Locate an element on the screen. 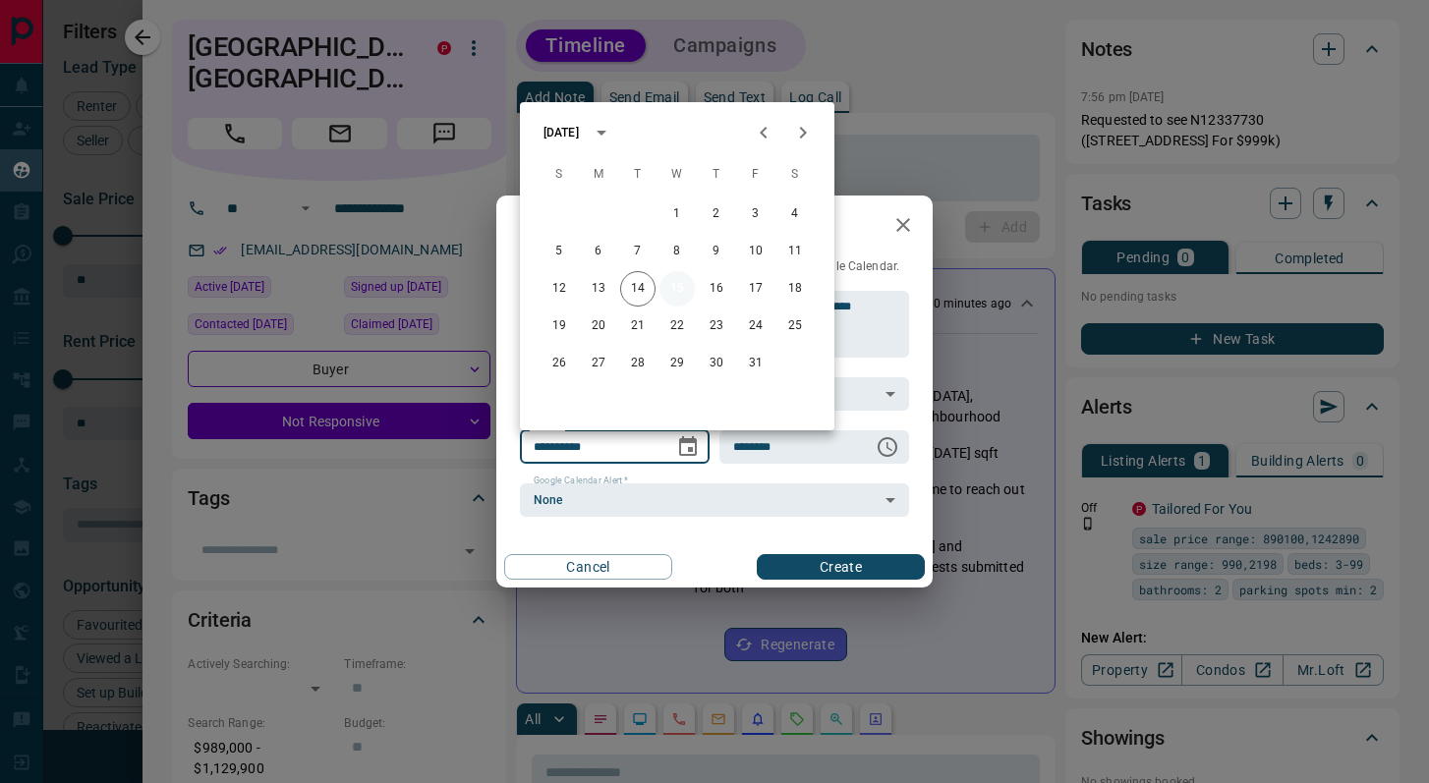 The image size is (1429, 783). button: 3 is located at coordinates (756, 214).